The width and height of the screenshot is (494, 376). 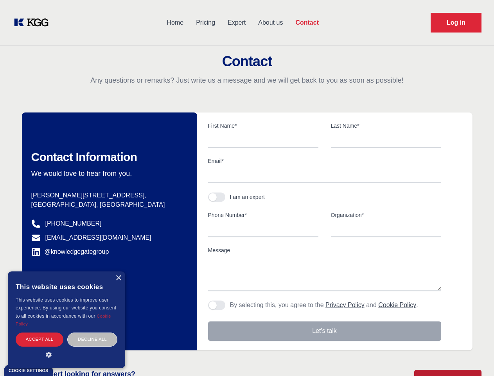 I want to click on a: Contact, so click(x=307, y=23).